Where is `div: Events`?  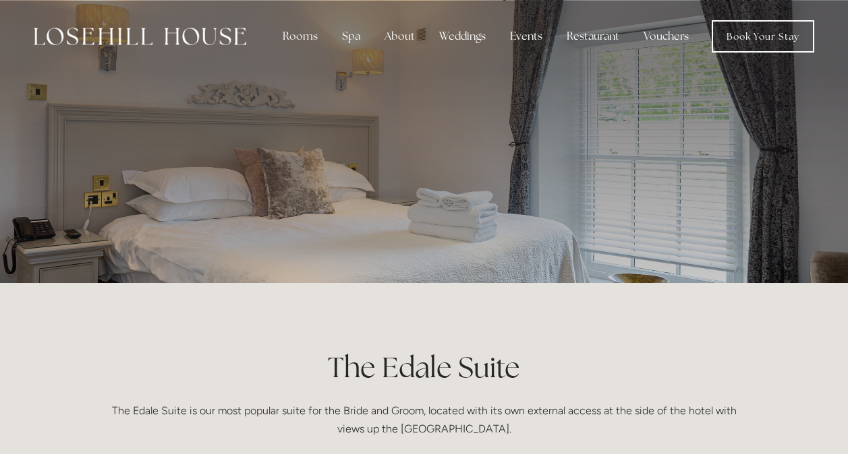 div: Events is located at coordinates (526, 36).